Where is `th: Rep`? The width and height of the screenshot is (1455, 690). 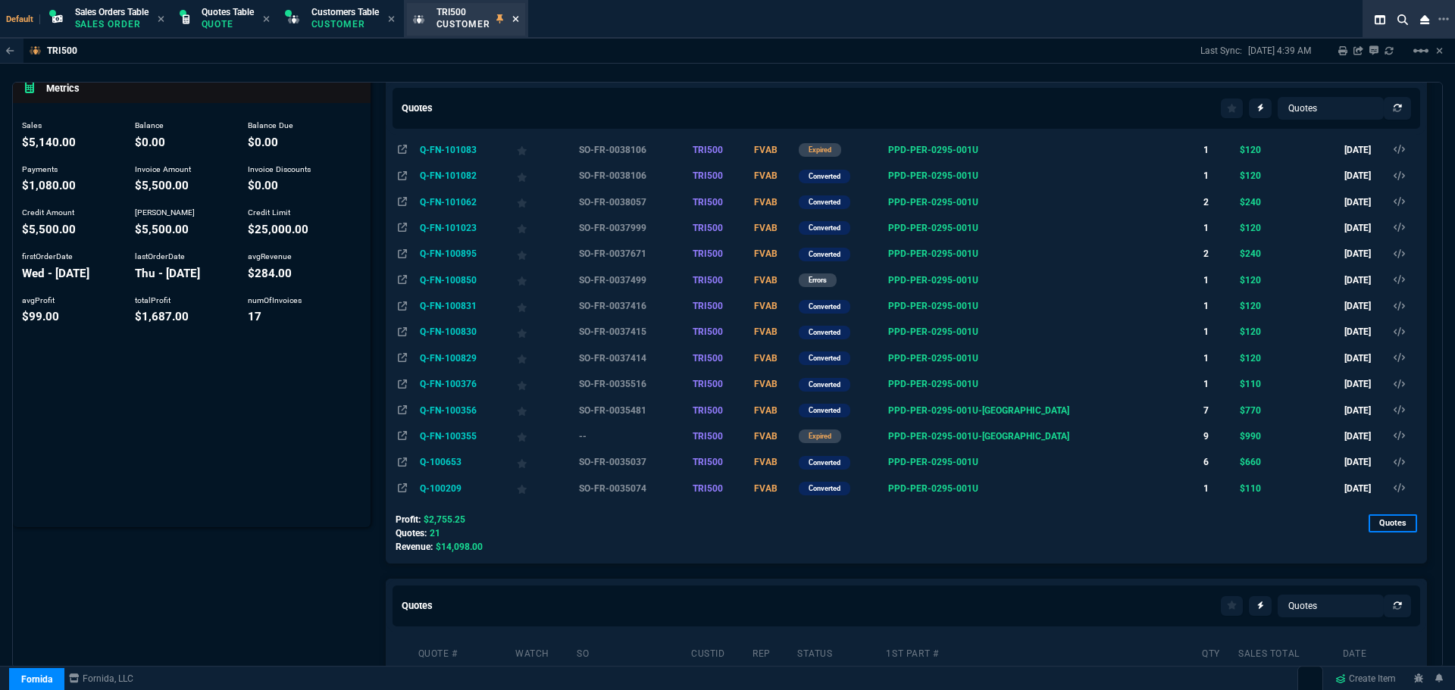 th: Rep is located at coordinates (774, 652).